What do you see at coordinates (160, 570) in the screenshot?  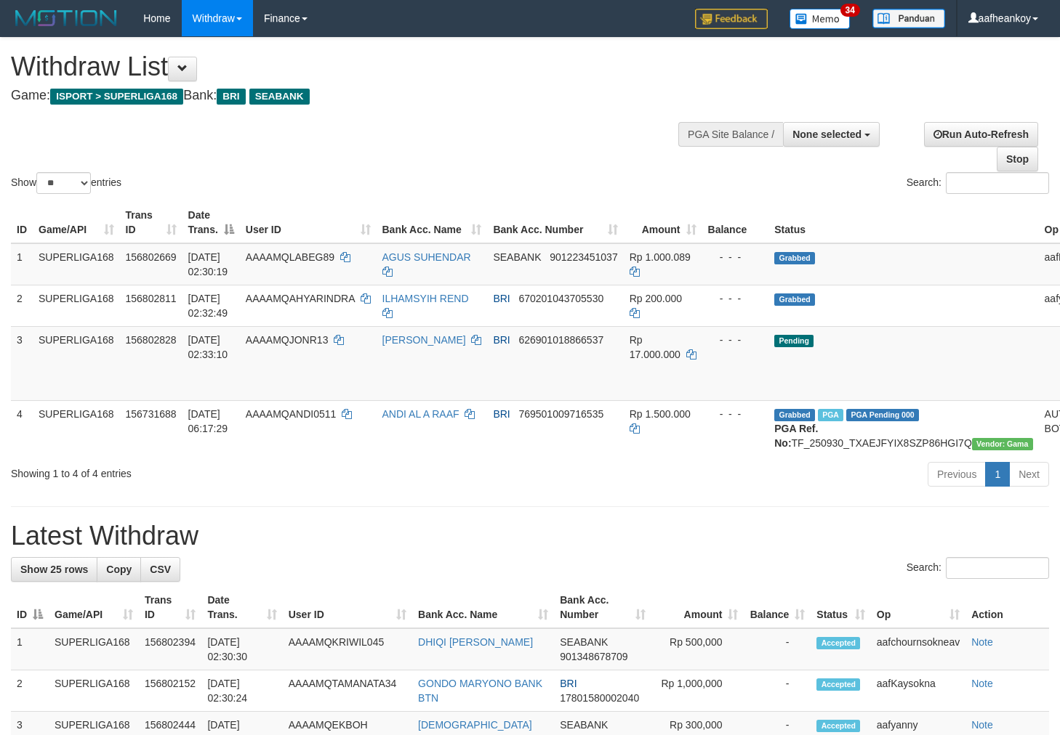 I see `a: CSV` at bounding box center [160, 570].